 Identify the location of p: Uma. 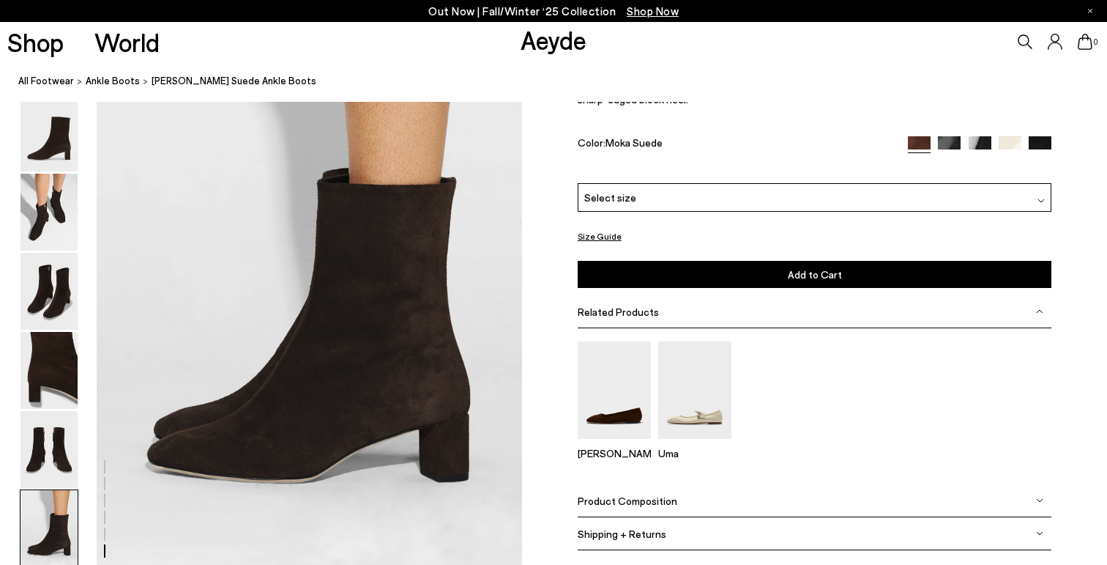
(695, 453).